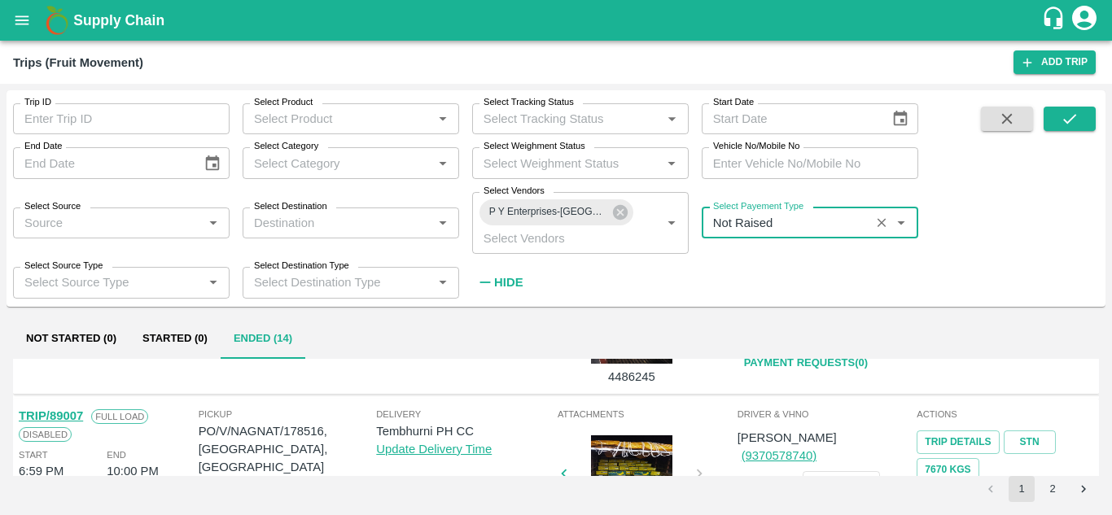  I want to click on span: Driver & VHNo, so click(826, 414).